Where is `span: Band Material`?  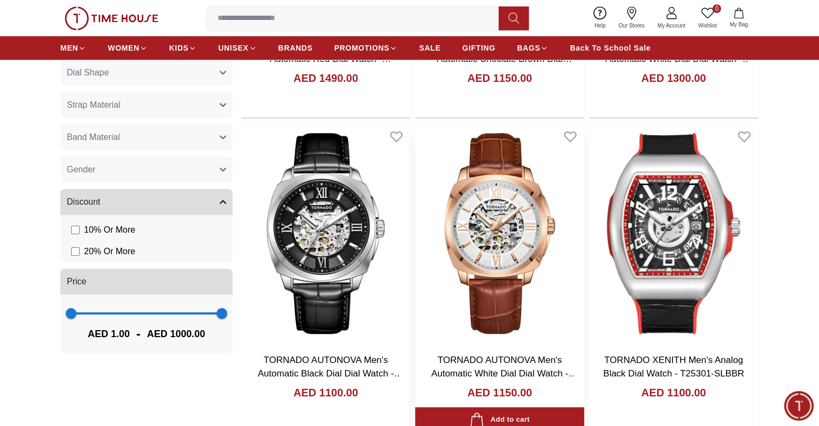
span: Band Material is located at coordinates (93, 137).